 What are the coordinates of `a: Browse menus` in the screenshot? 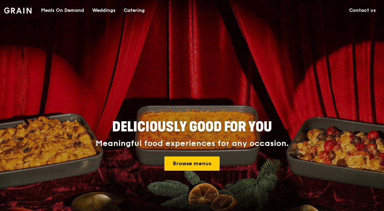 It's located at (192, 164).